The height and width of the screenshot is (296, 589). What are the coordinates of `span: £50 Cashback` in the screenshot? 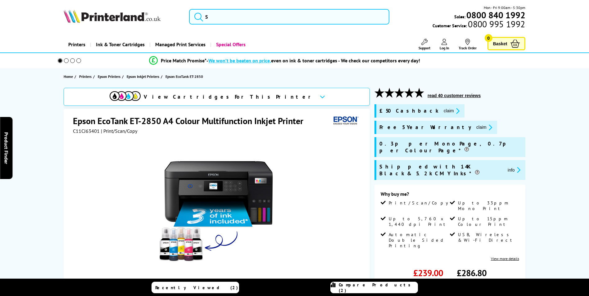 It's located at (409, 111).